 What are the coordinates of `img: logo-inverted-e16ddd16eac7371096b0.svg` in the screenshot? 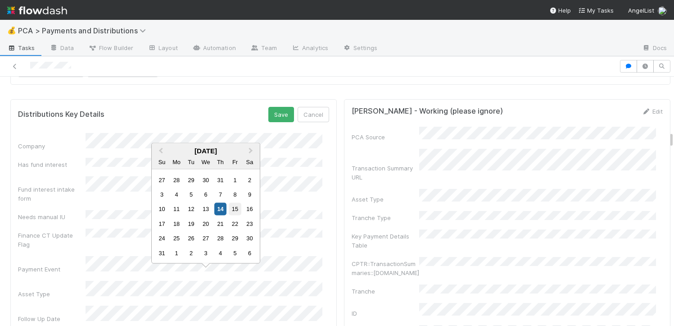 It's located at (37, 10).